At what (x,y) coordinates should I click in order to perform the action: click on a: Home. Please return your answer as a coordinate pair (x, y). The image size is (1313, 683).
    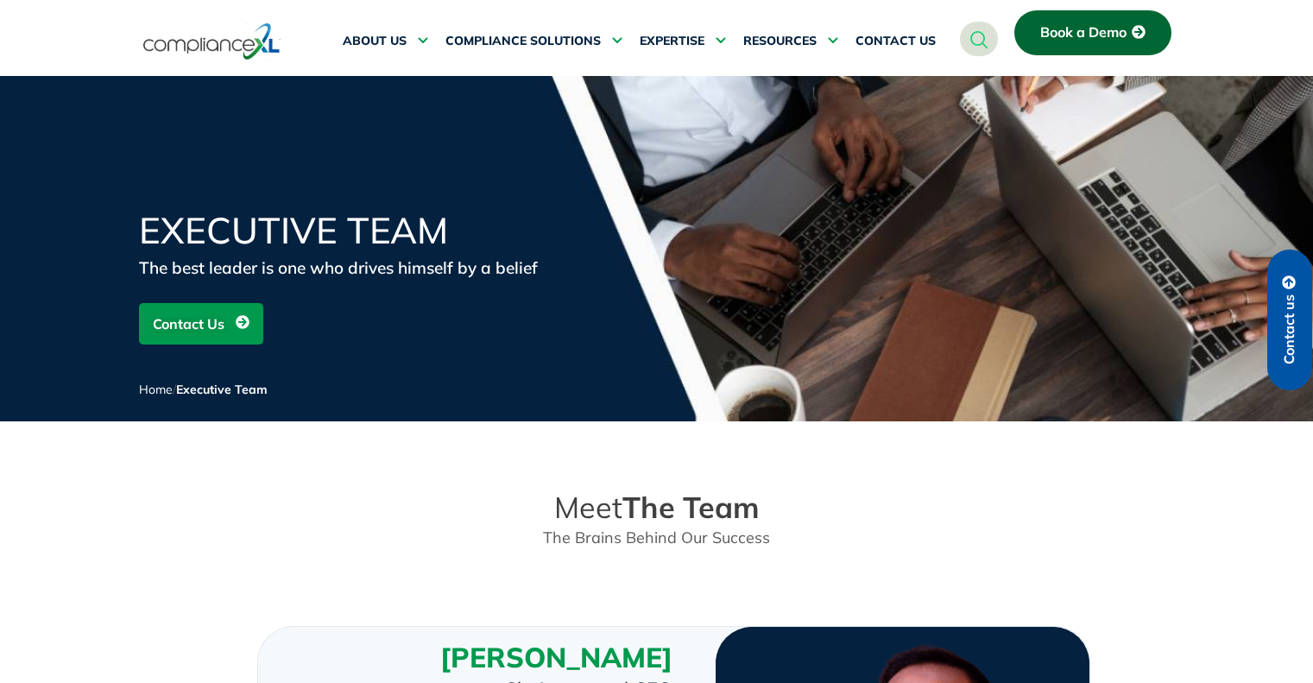
    Looking at the image, I should click on (155, 389).